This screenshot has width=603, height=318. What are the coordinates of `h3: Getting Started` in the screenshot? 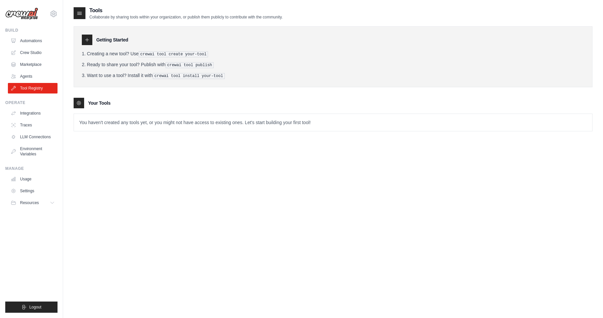 It's located at (112, 40).